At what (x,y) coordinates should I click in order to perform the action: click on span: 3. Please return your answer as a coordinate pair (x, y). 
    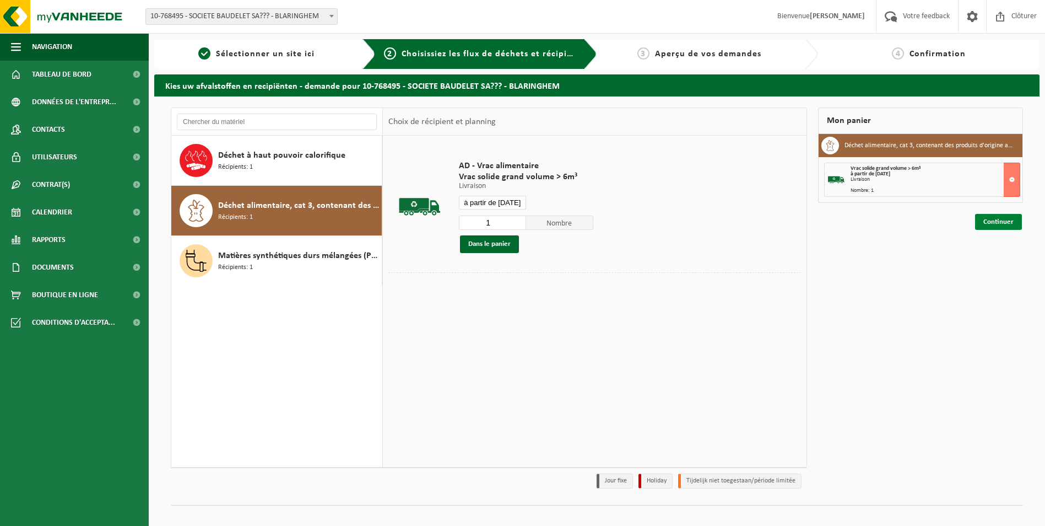
    Looking at the image, I should click on (644, 53).